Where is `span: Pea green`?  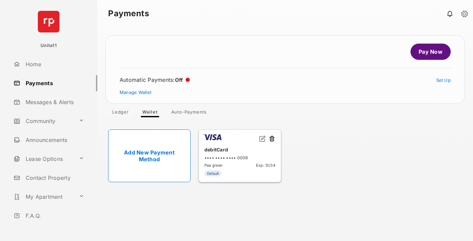
span: Pea green is located at coordinates (214, 165).